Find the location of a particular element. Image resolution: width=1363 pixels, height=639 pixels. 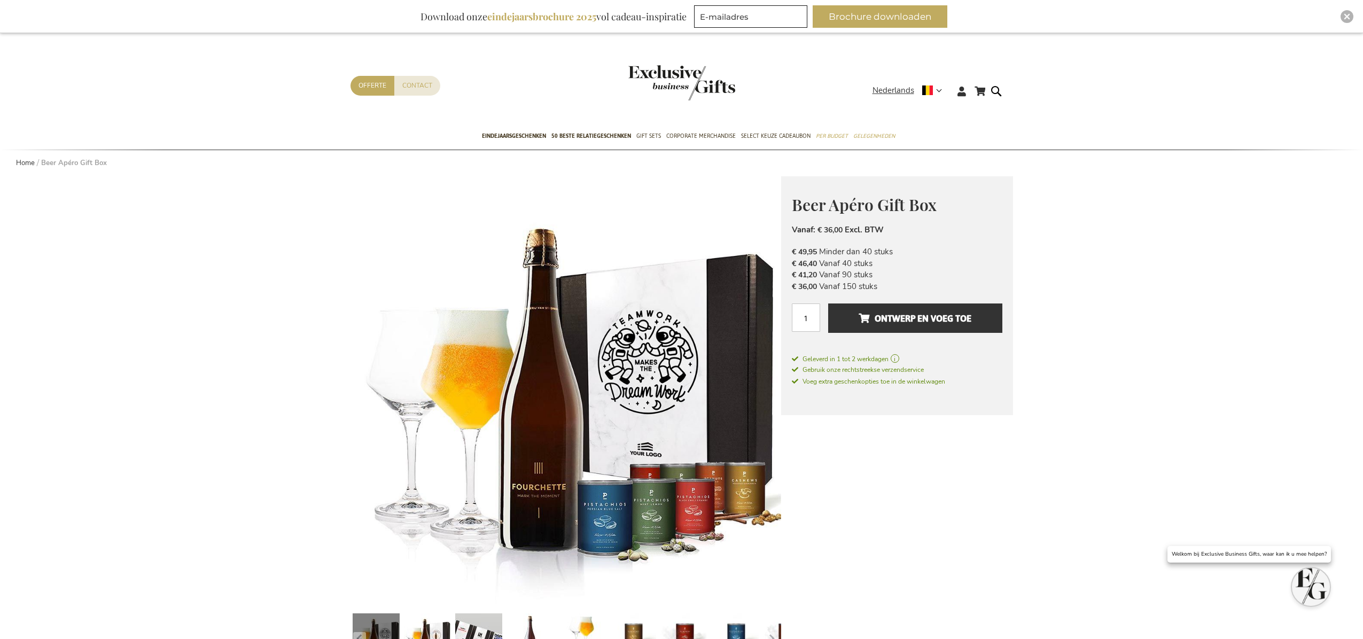

span: Geleverd in 1 tot 2 werkdagen is located at coordinates (897, 359).